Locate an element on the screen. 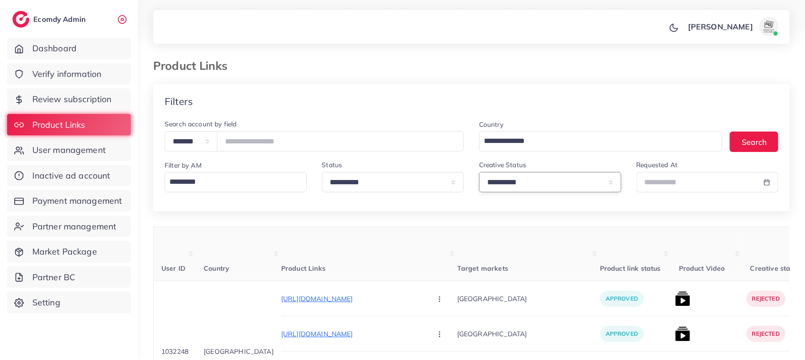  span: User ID is located at coordinates (173, 269).